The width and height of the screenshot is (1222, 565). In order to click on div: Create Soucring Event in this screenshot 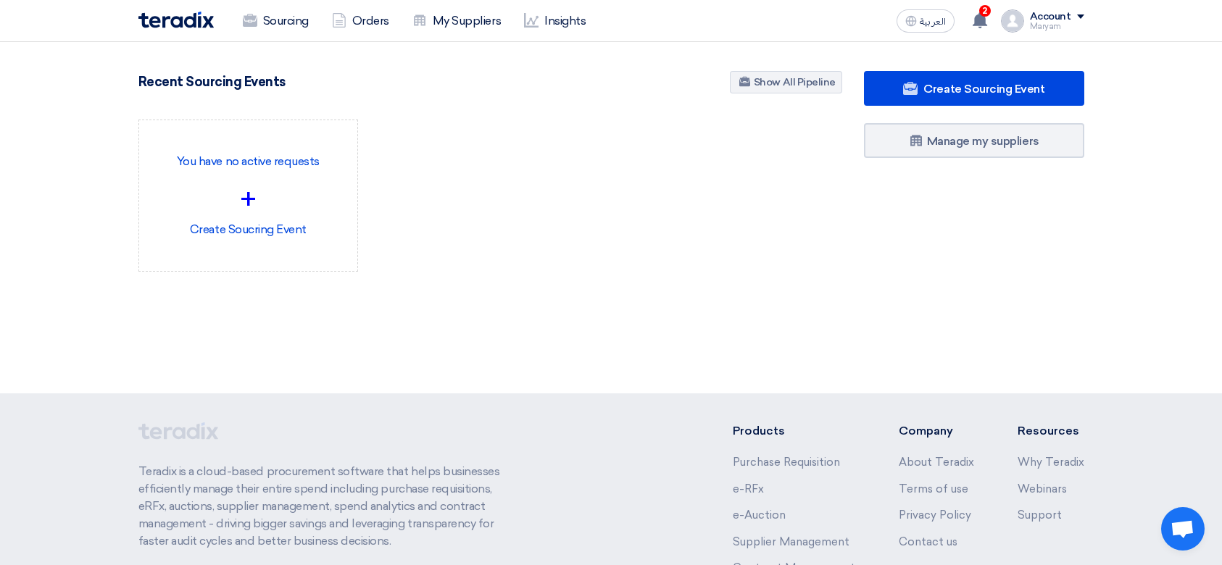, I will do `click(249, 196)`.